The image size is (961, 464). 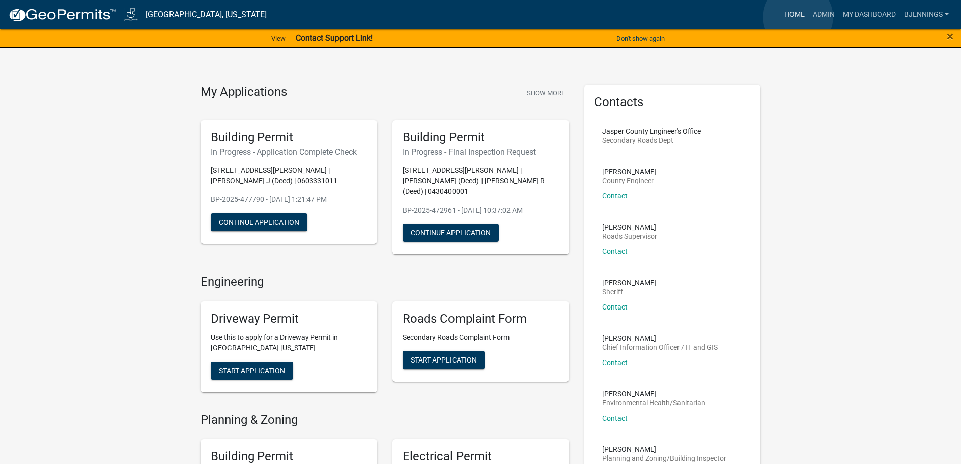 What do you see at coordinates (660, 347) in the screenshot?
I see `p: Chief Information Officer / IT and GIS` at bounding box center [660, 347].